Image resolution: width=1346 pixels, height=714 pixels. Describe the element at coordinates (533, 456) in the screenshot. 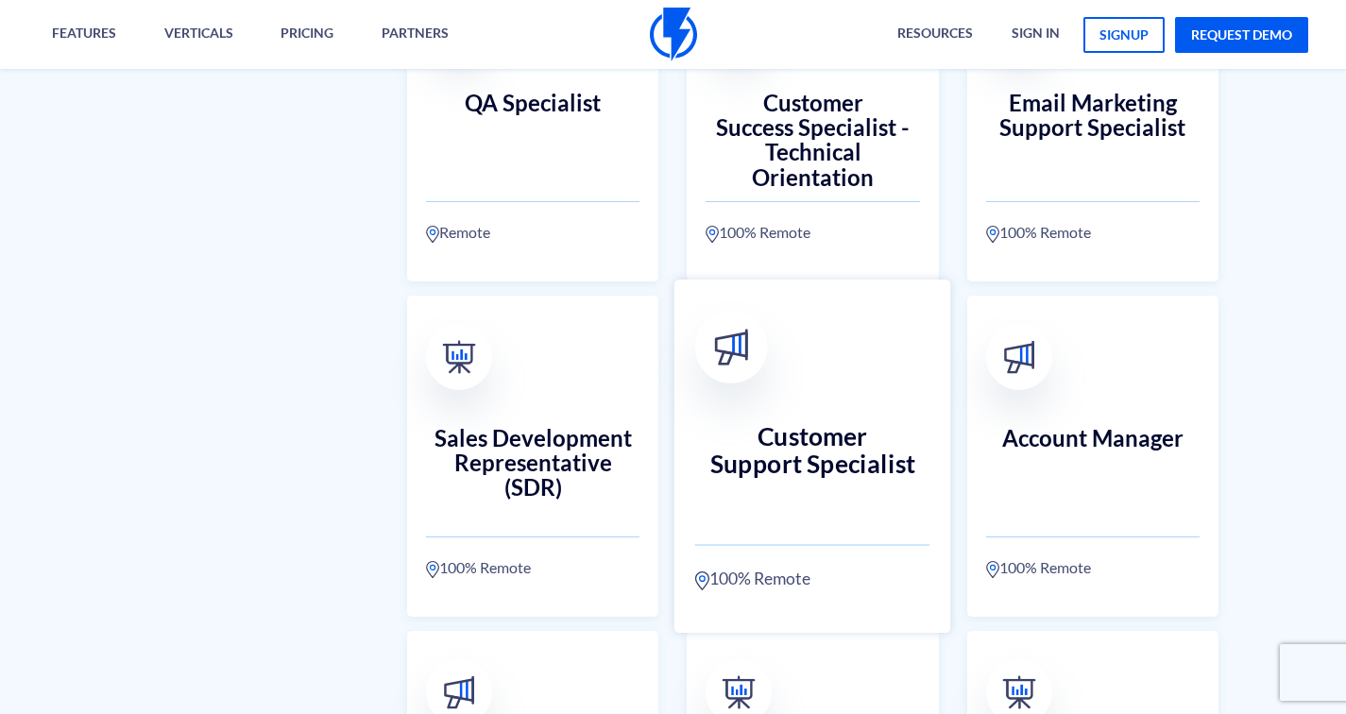

I see `a: Sales Development Representative (SDR) 100% Remote` at that location.